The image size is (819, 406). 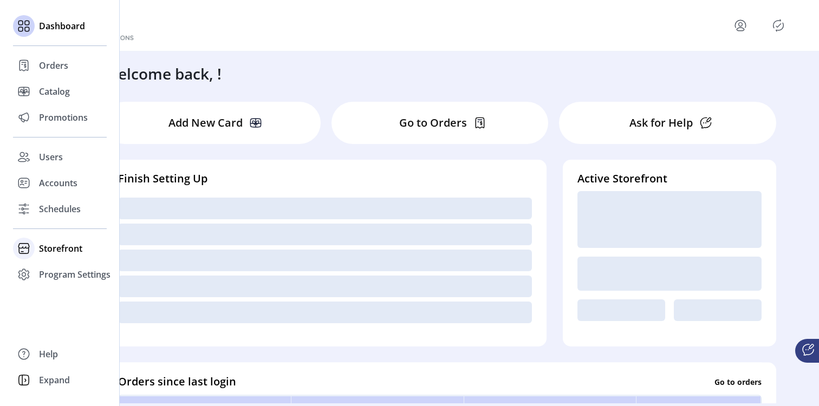 I want to click on span: Dashboard, so click(x=62, y=26).